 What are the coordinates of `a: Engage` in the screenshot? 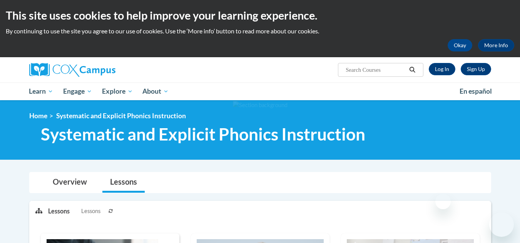 It's located at (77, 92).